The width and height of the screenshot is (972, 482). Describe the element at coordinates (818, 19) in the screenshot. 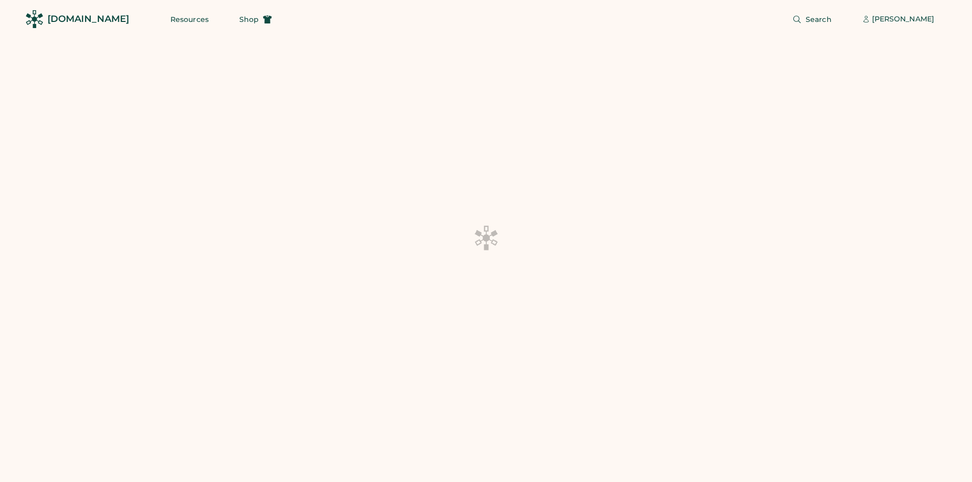

I see `span: Search` at that location.